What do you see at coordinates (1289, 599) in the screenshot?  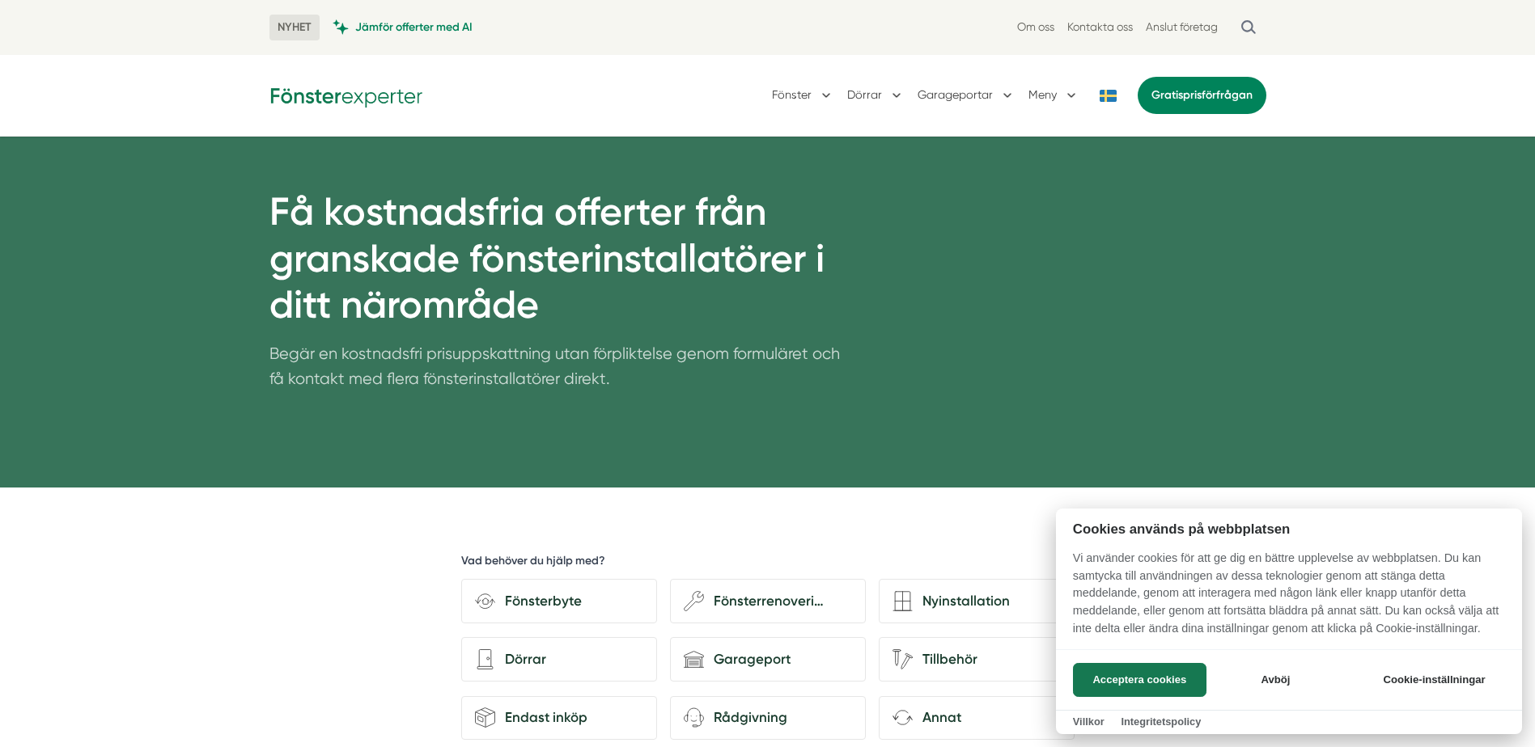 I see `p: Vi använder cookies för att ge dig en bättre upplevelse av webbplatsen. Du kan samtycka till anvä...` at bounding box center [1289, 599].